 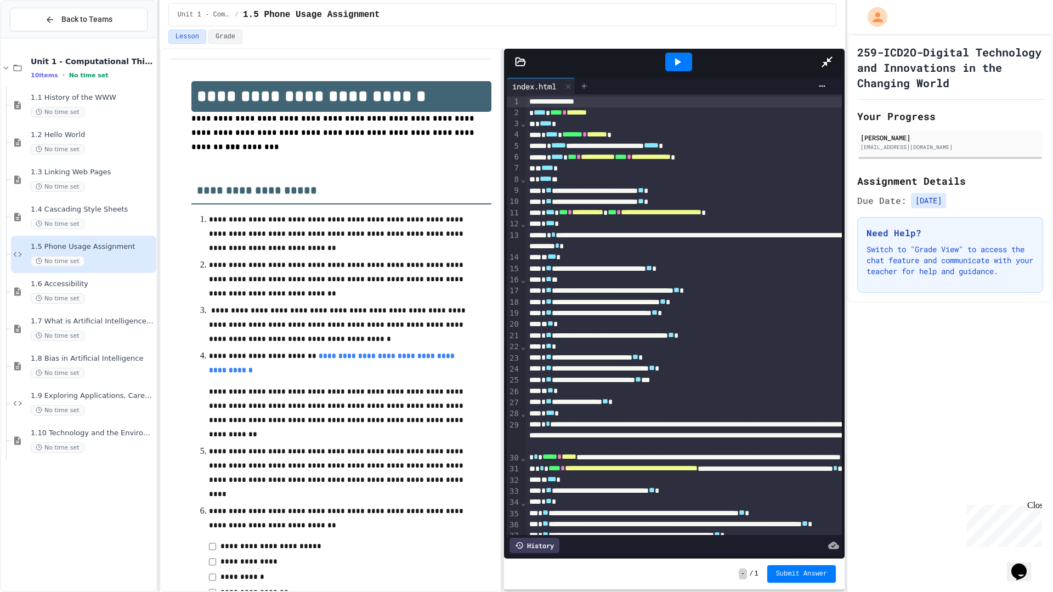 I want to click on div: 8, so click(x=513, y=180).